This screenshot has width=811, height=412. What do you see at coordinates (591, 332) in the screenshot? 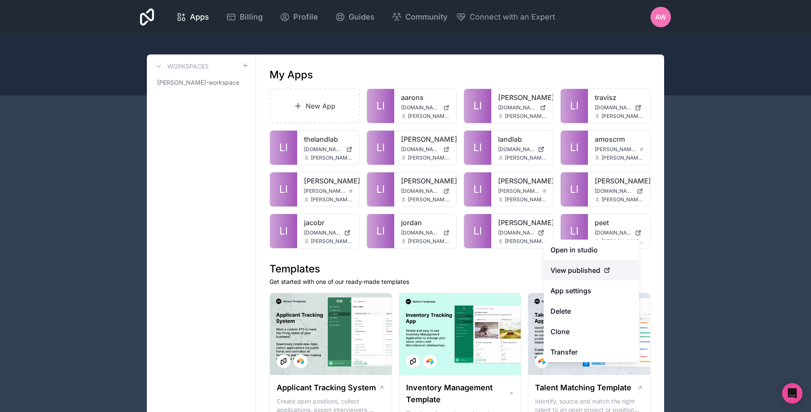
I see `a: Clone` at bounding box center [591, 332].